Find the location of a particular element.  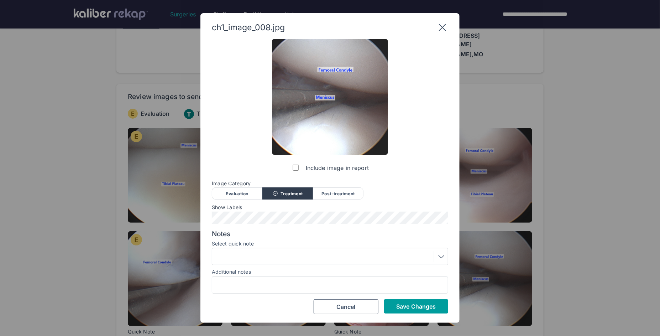

span: Save Changes is located at coordinates (416, 306).